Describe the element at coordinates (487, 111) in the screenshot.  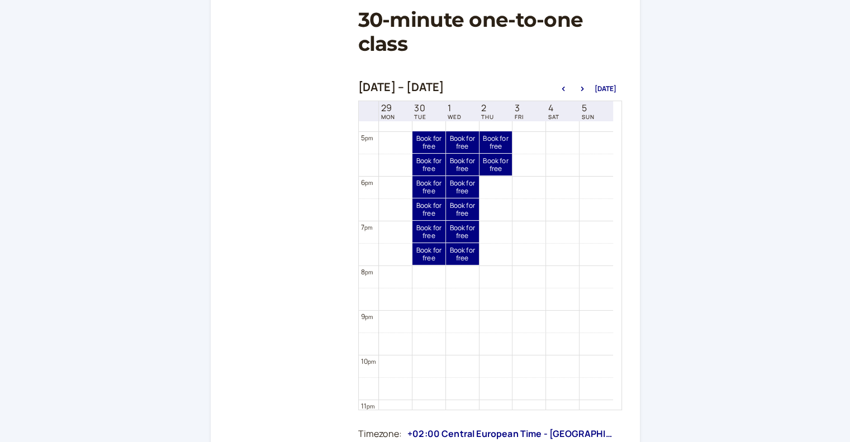
I see `a: October 2, 2025` at that location.